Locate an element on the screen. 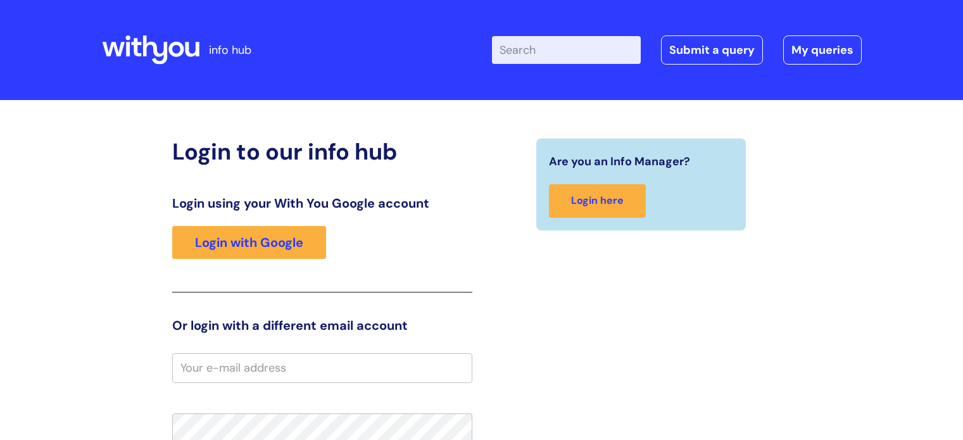 Image resolution: width=963 pixels, height=440 pixels. input: Your e-mail address is located at coordinates (322, 368).